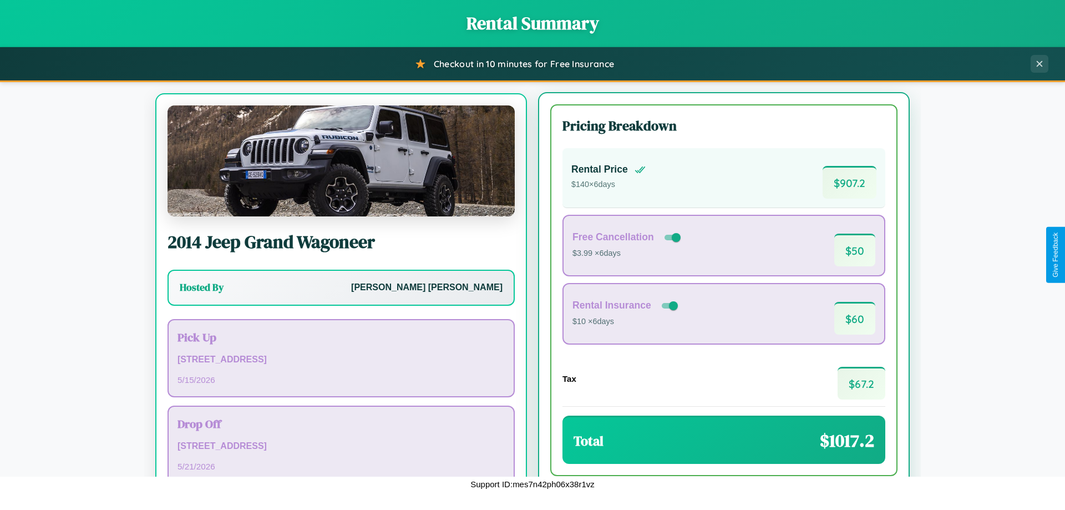  What do you see at coordinates (849, 182) in the screenshot?
I see `span: $ 907.2` at bounding box center [849, 182].